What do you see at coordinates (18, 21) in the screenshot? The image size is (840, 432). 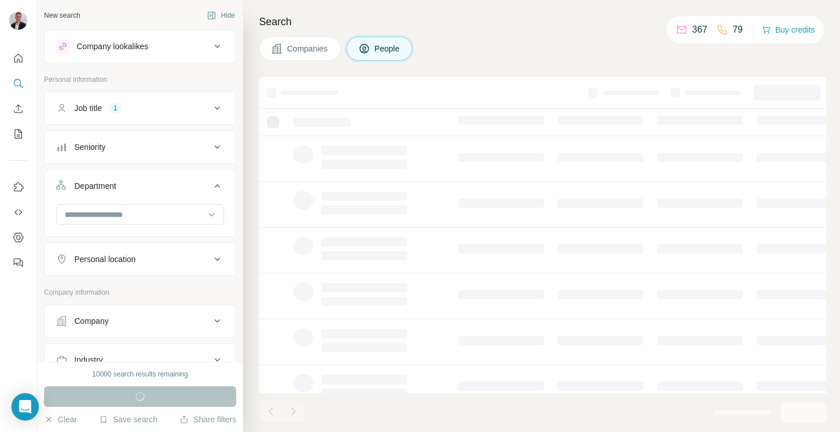 I see `img: Avatar` at bounding box center [18, 21].